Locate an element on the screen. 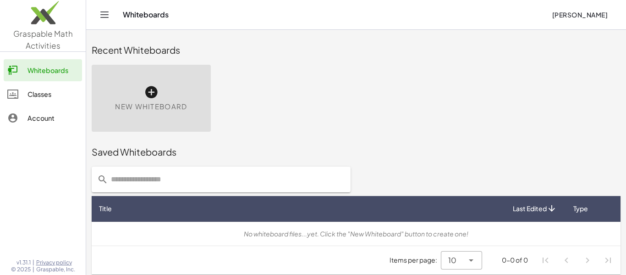 The width and height of the screenshot is (626, 275). a: Whiteboards is located at coordinates (43, 70).